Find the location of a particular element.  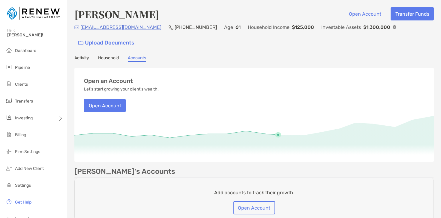

span: Clients is located at coordinates (21, 84).